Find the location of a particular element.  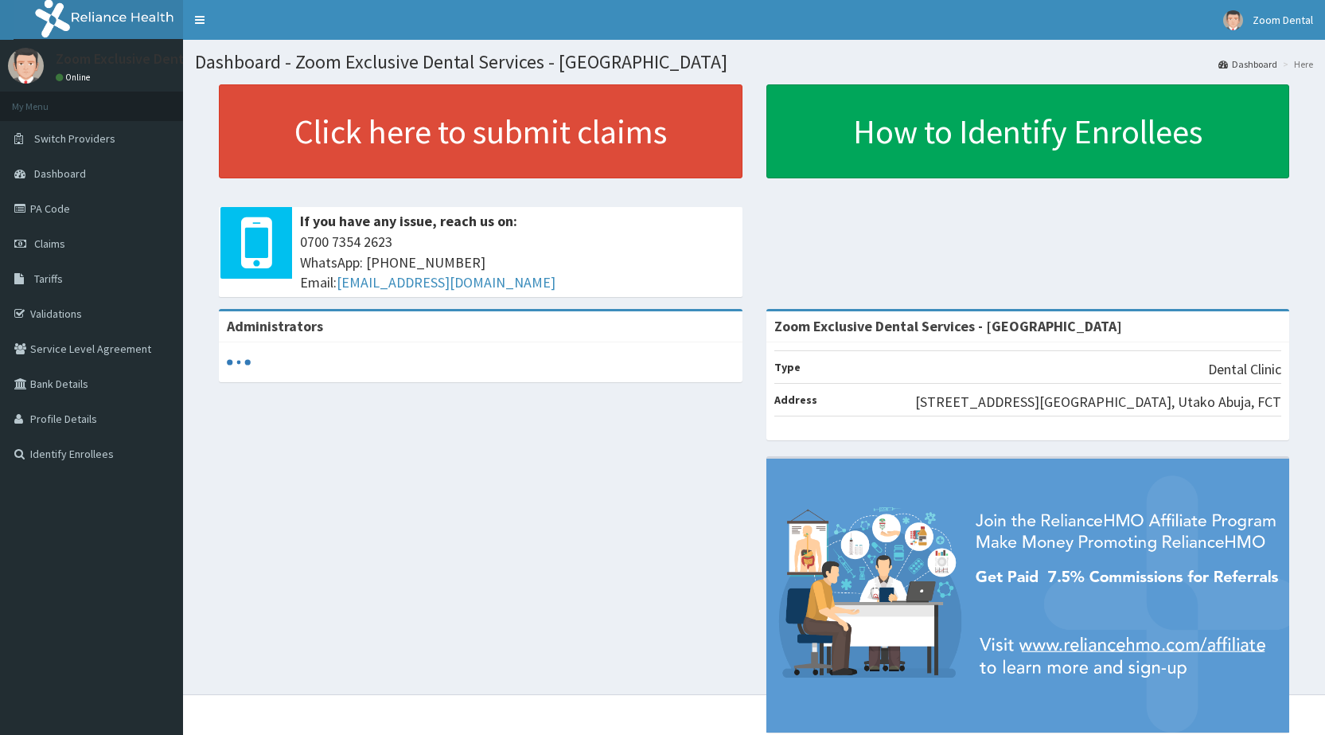

img: provider-team-banner.png is located at coordinates (1028, 595).